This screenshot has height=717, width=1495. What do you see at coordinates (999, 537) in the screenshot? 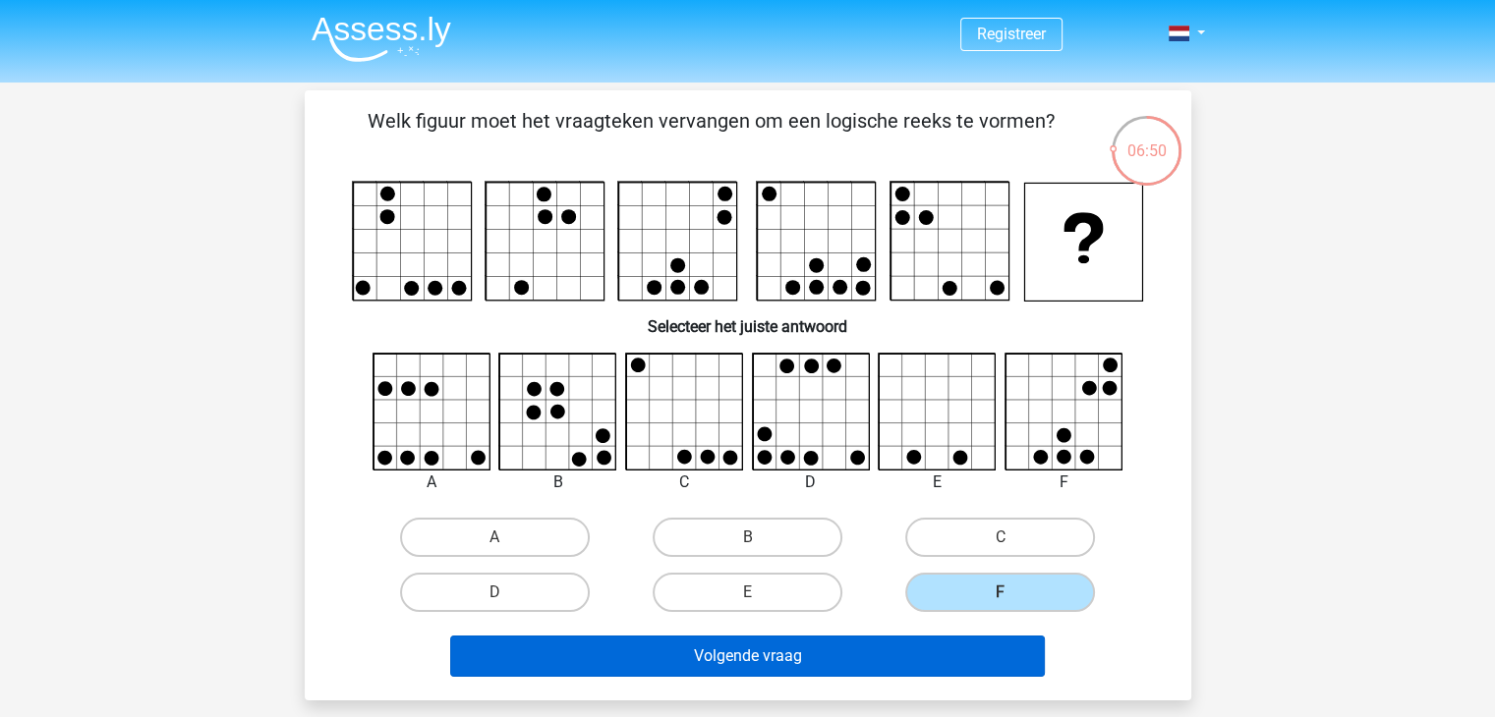
I see `label: C` at bounding box center [999, 537].